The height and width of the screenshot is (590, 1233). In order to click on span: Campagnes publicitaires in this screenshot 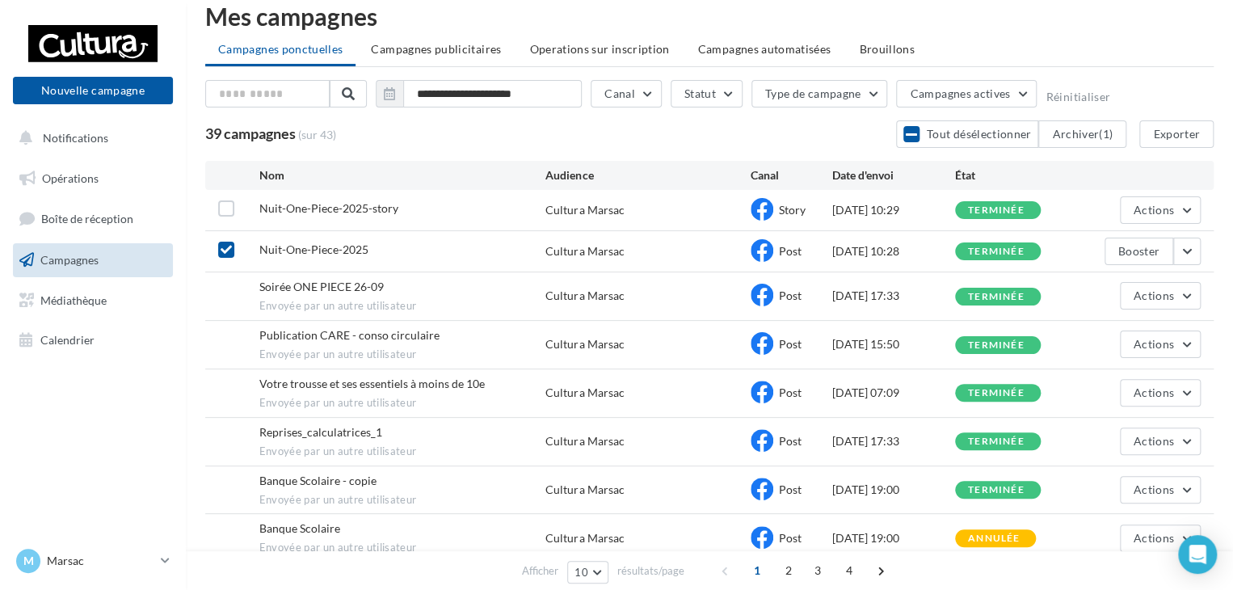, I will do `click(436, 48)`.